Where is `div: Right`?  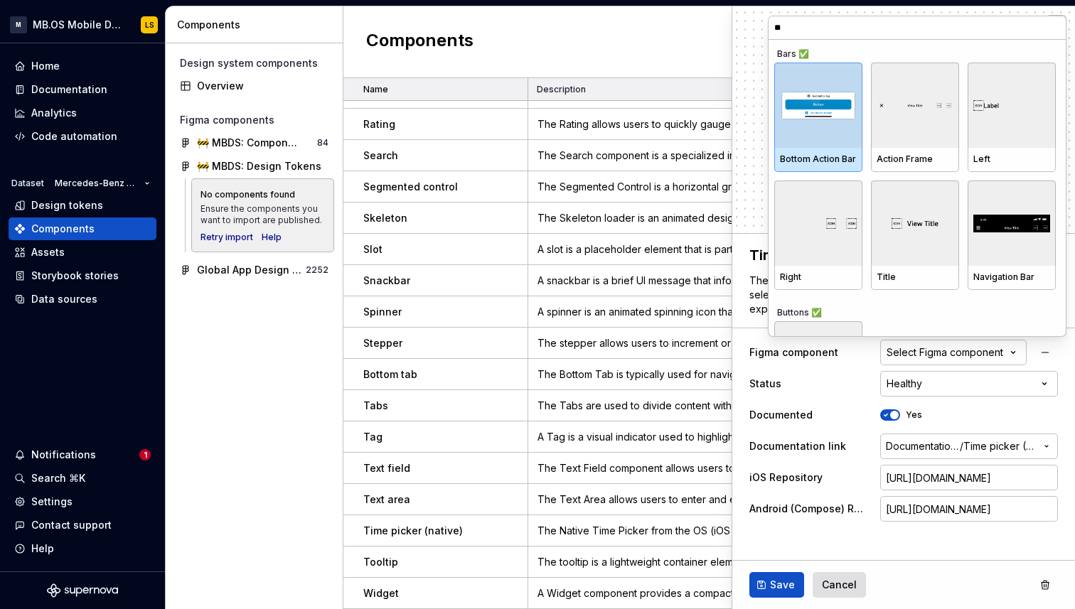
div: Right is located at coordinates (818, 277).